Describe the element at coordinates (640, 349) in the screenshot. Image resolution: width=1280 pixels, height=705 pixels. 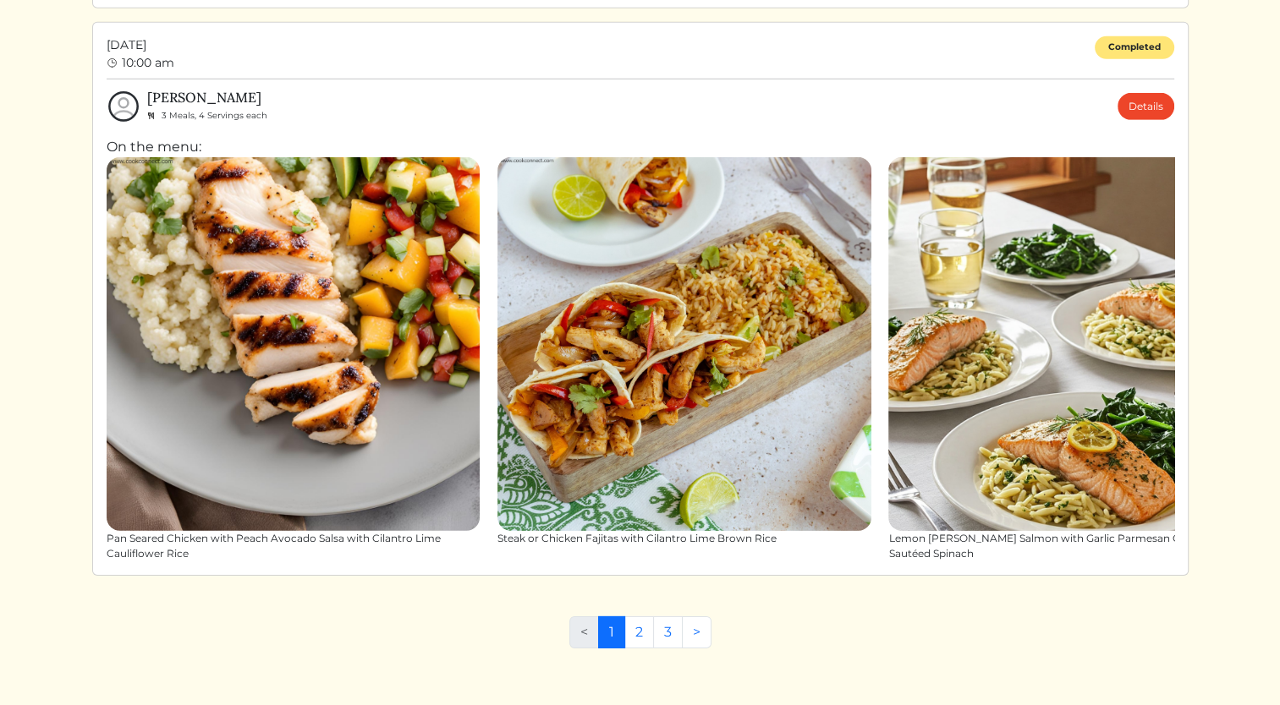
I see `div: On the menu:` at that location.